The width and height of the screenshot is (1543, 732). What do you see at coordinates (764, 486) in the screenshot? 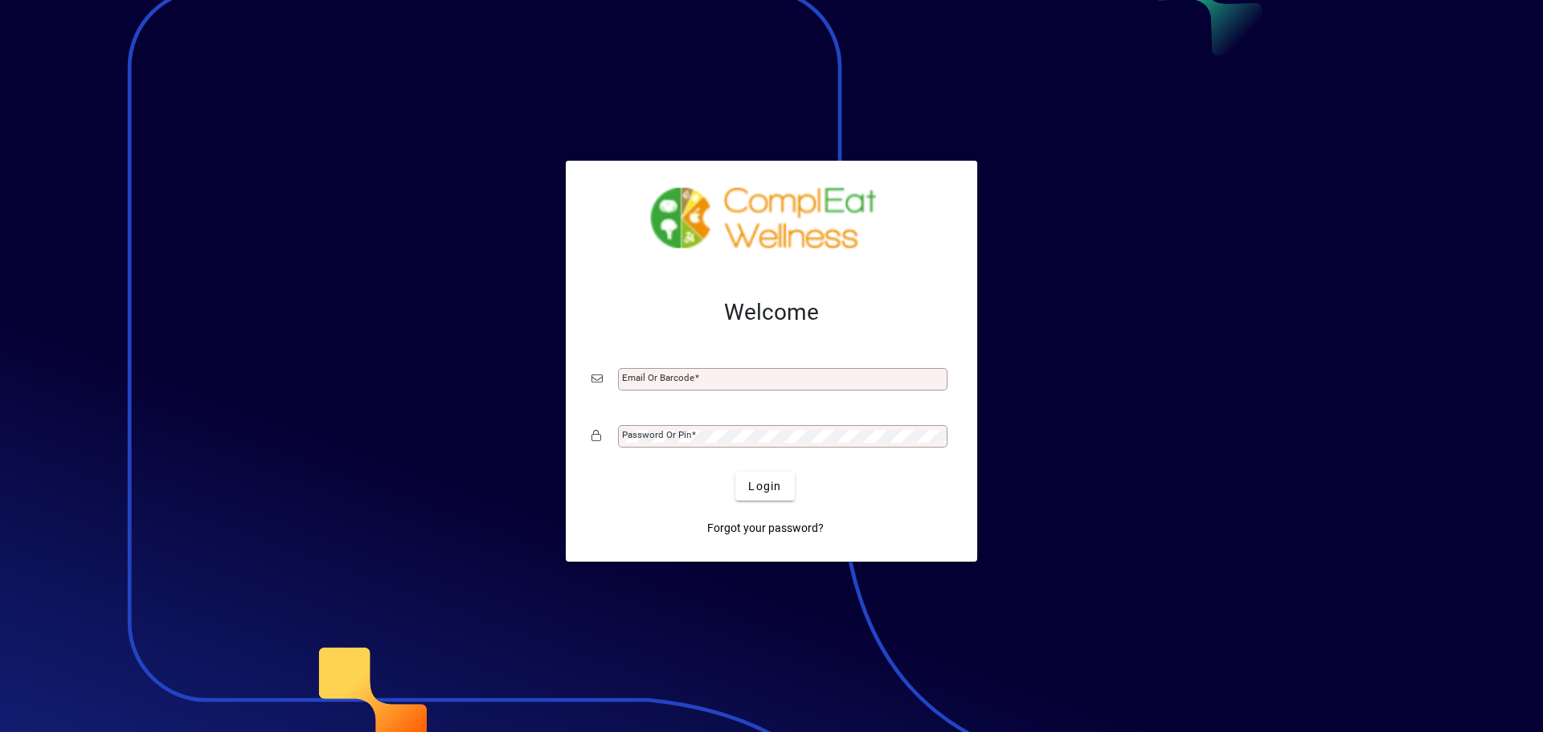
I see `button: Login` at bounding box center [764, 486].